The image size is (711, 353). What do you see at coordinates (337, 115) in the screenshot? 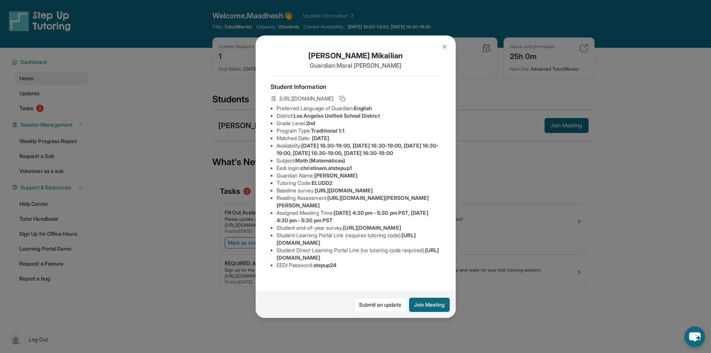
I see `span: Los Angeles Unified School District` at bounding box center [337, 115].